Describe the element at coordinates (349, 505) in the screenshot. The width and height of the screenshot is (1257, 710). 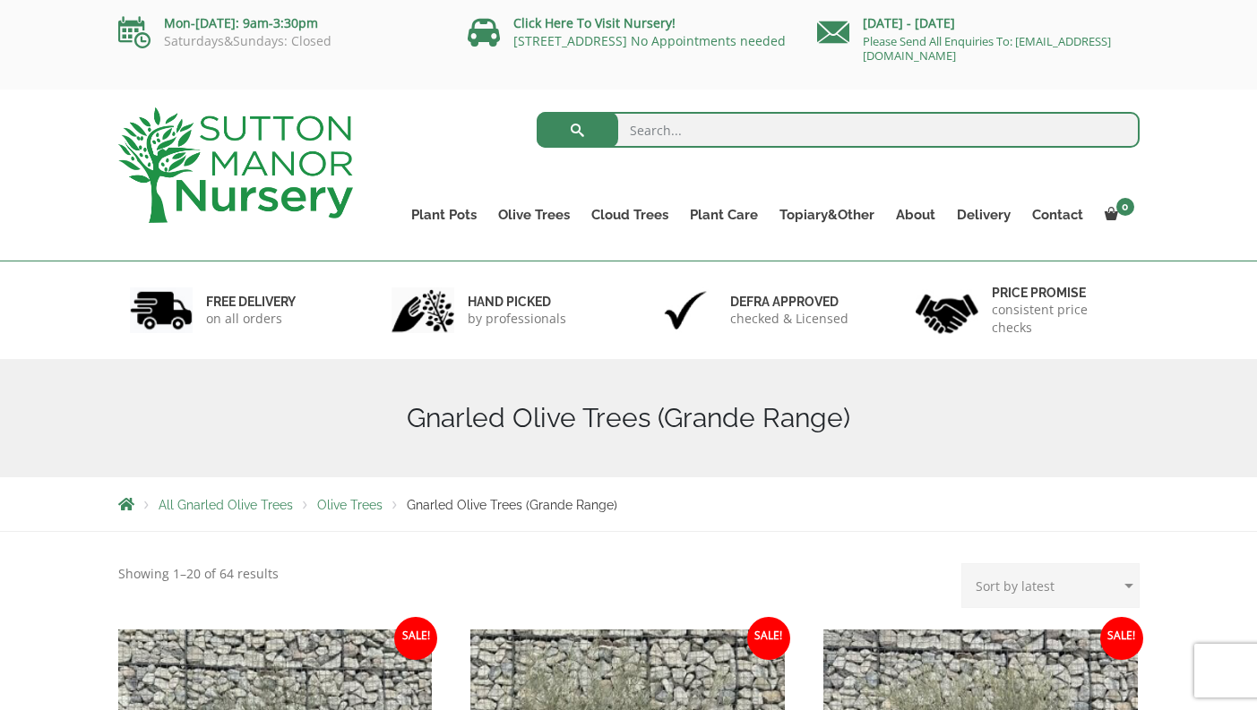
I see `span: Olive Trees` at that location.